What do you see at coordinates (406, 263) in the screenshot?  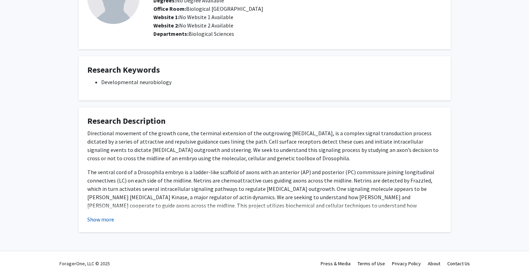 I see `a: Privacy Policy` at bounding box center [406, 263].